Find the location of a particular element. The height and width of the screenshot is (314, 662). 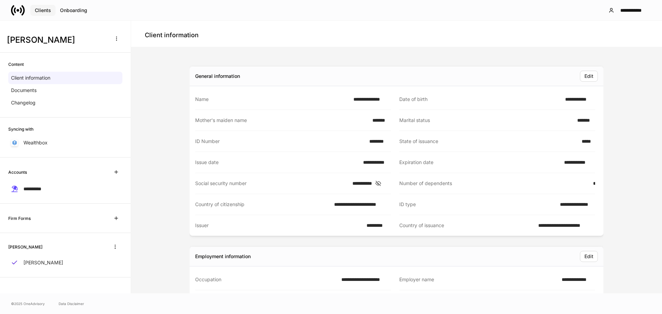

p: Documents is located at coordinates (24, 90).